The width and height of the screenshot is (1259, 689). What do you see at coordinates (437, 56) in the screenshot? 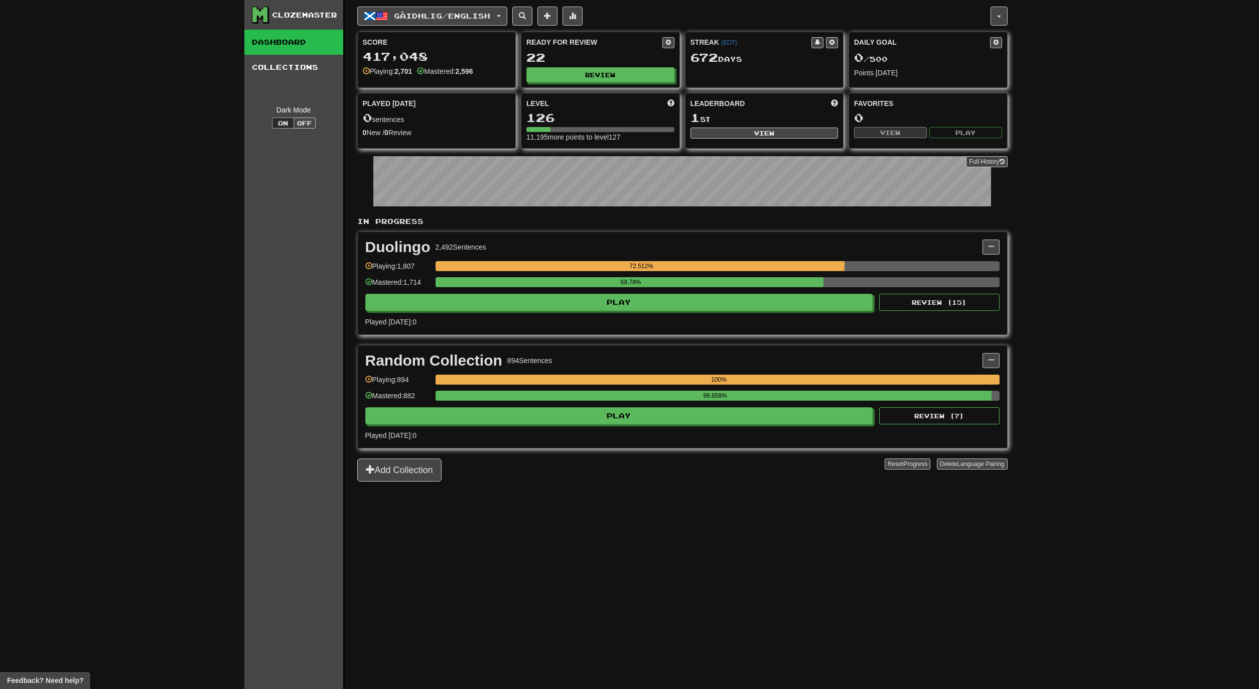
I see `div: 417,048` at bounding box center [437, 56].